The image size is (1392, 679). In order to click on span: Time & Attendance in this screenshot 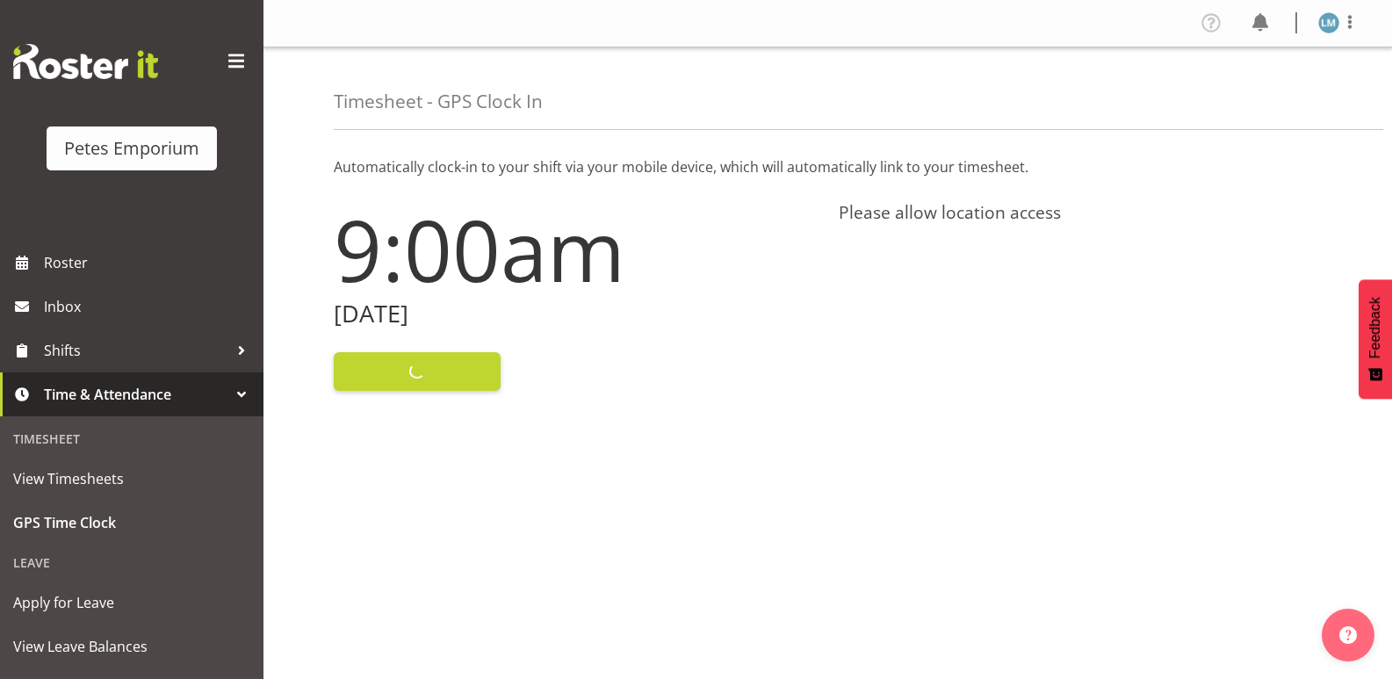, I will do `click(136, 394)`.